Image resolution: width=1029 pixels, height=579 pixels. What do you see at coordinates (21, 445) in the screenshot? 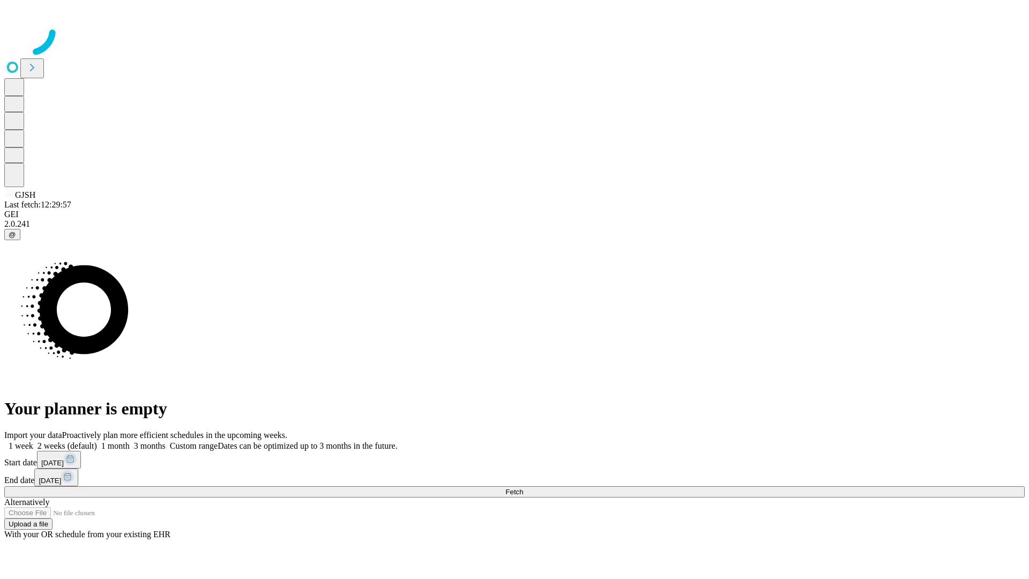
I see `span: 1 week` at bounding box center [21, 445].